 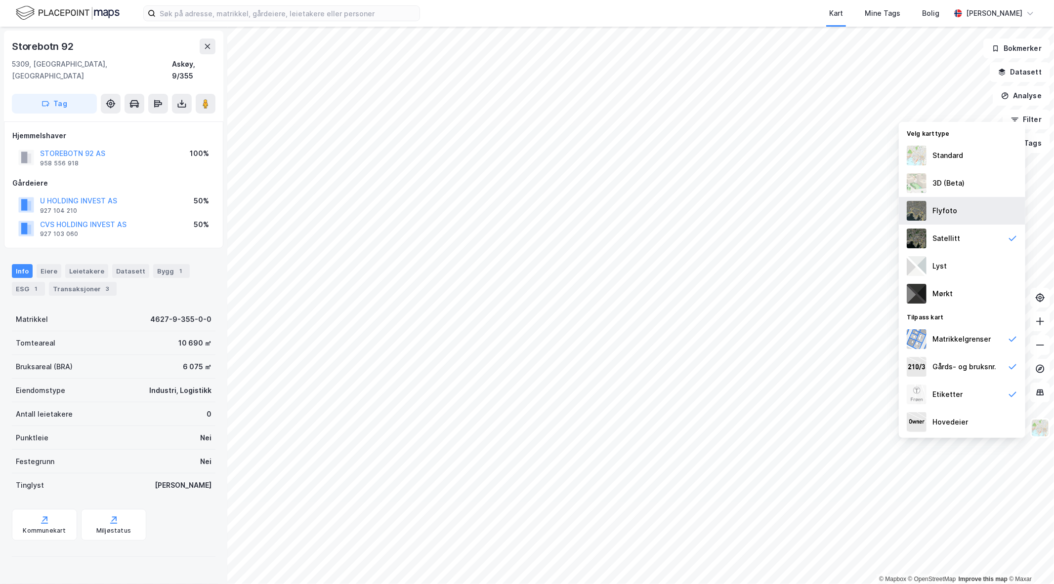 I want to click on div: Tilpass kart, so click(x=962, y=317).